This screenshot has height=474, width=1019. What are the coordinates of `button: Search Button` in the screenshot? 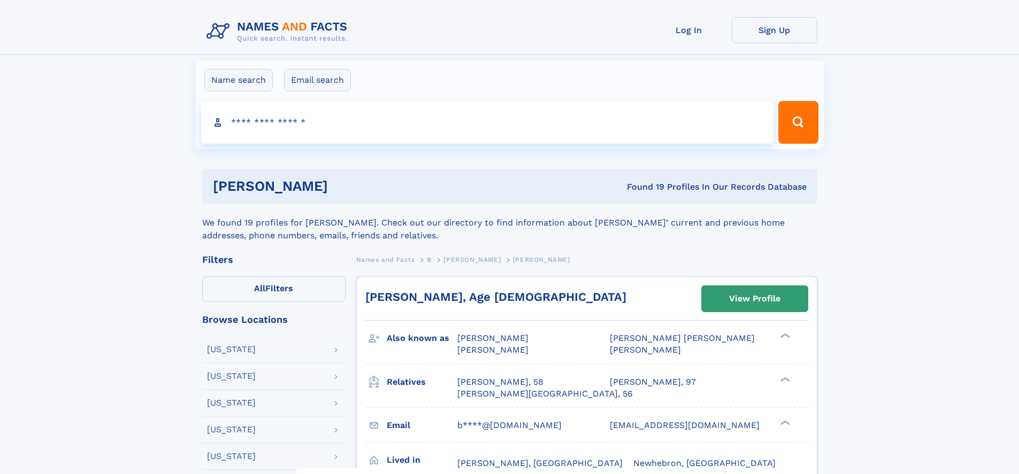 It's located at (798, 122).